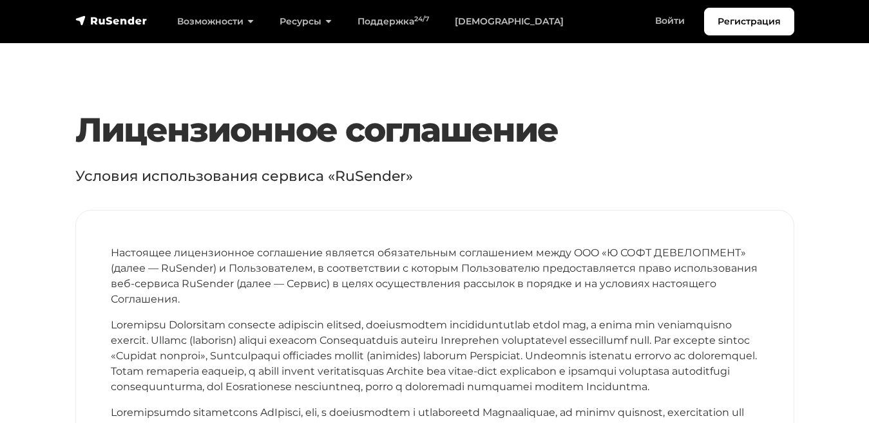  What do you see at coordinates (393, 21) in the screenshot?
I see `a: Поддержка24/7` at bounding box center [393, 21].